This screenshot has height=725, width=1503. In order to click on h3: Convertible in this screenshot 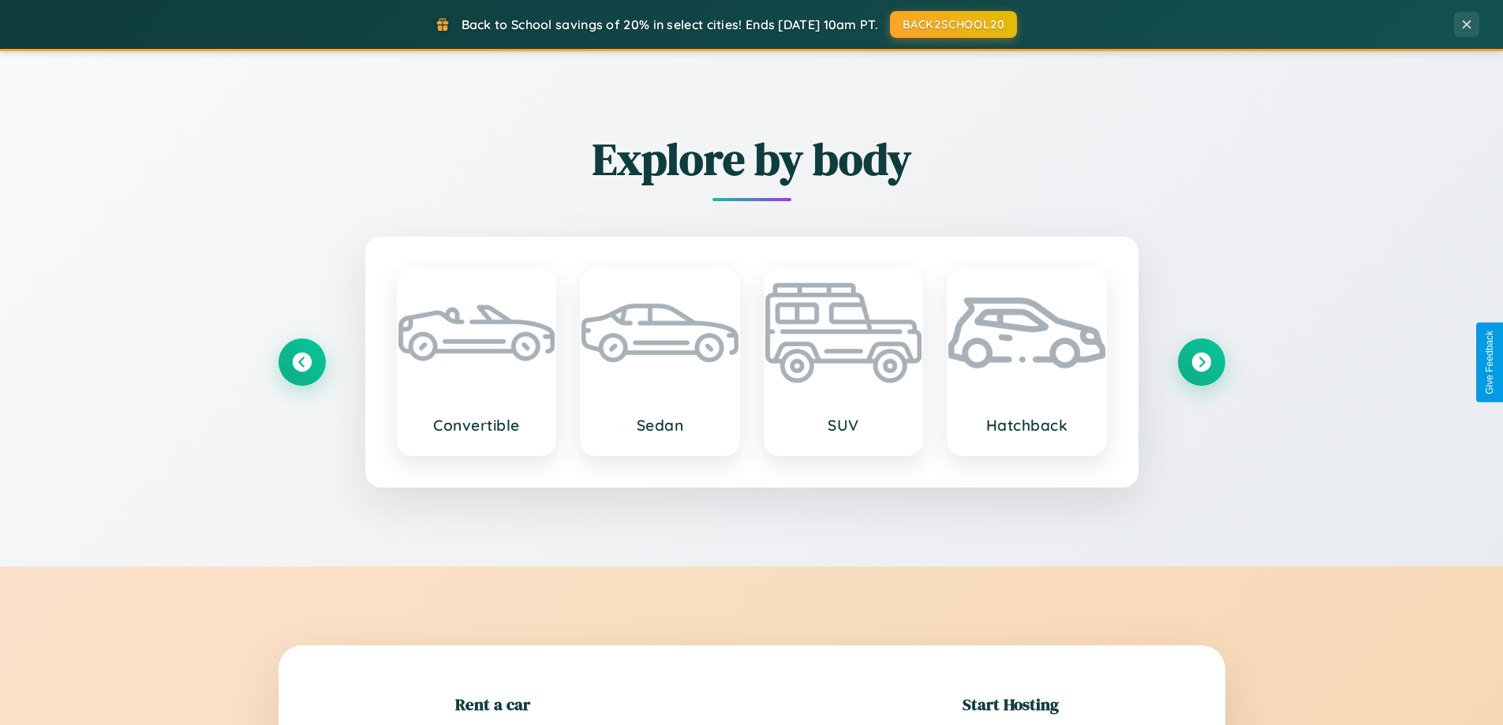, I will do `click(476, 425)`.